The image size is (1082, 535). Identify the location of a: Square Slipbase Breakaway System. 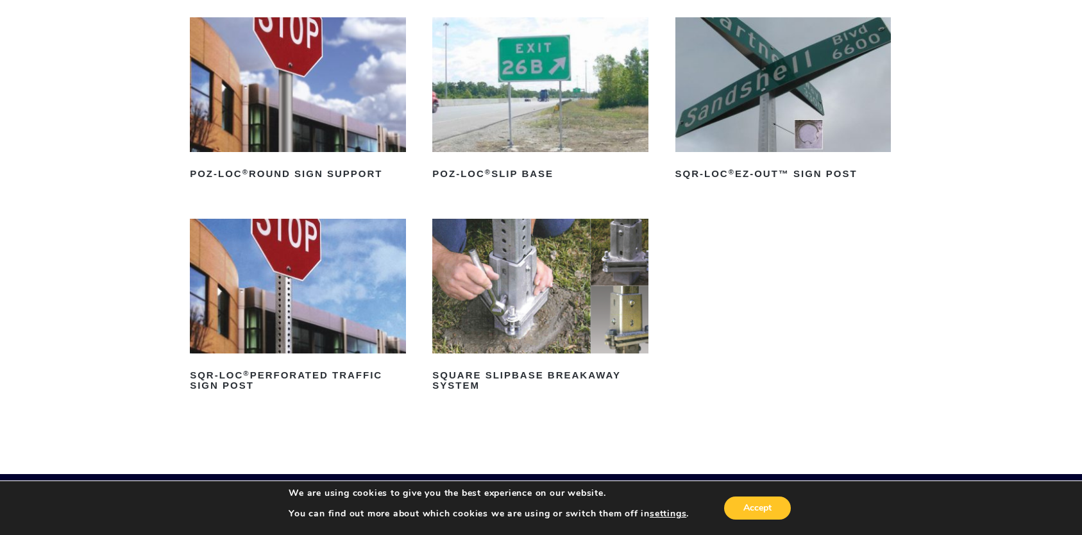
(540, 307).